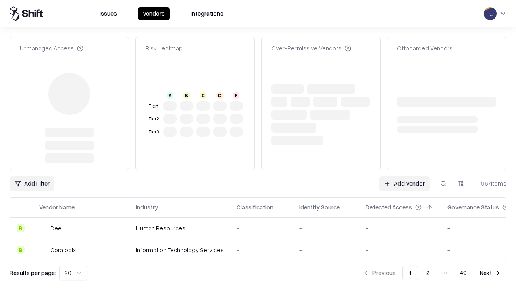  I want to click on div: Coralogix, so click(63, 250).